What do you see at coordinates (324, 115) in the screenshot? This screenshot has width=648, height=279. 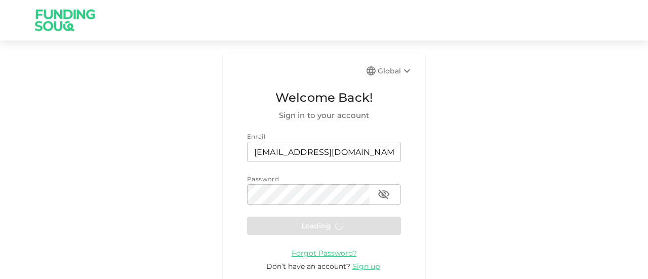 I see `span: Sign in to your account` at bounding box center [324, 115].